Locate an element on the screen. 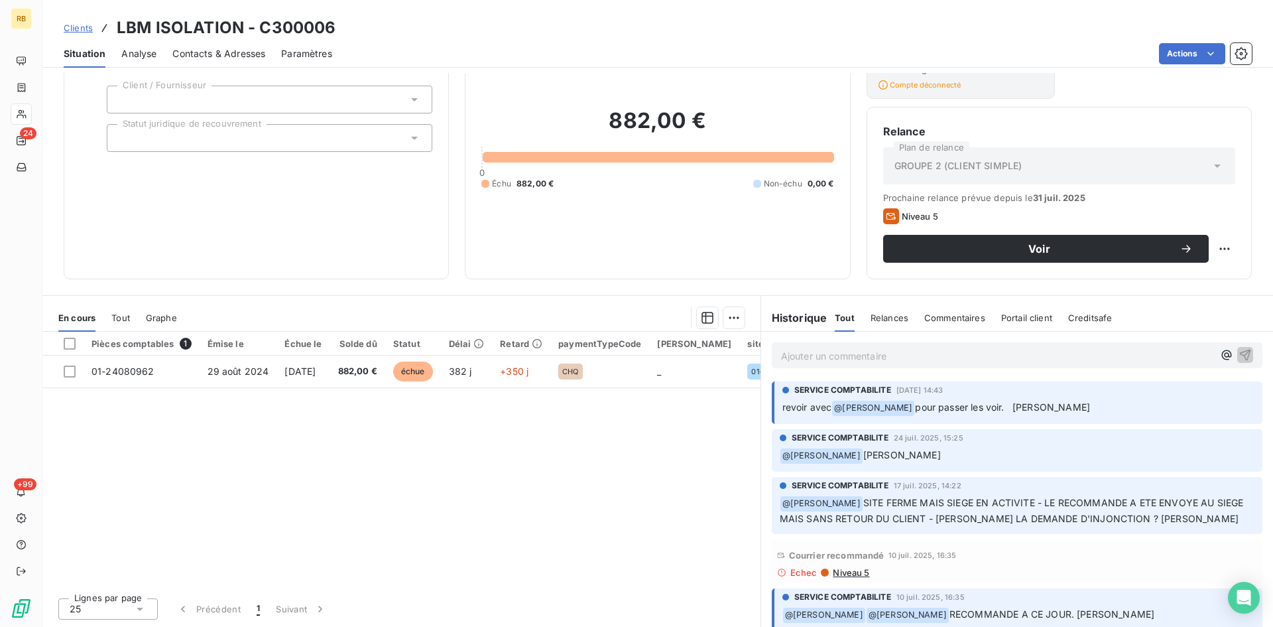  div: Émise le is located at coordinates (238, 344).